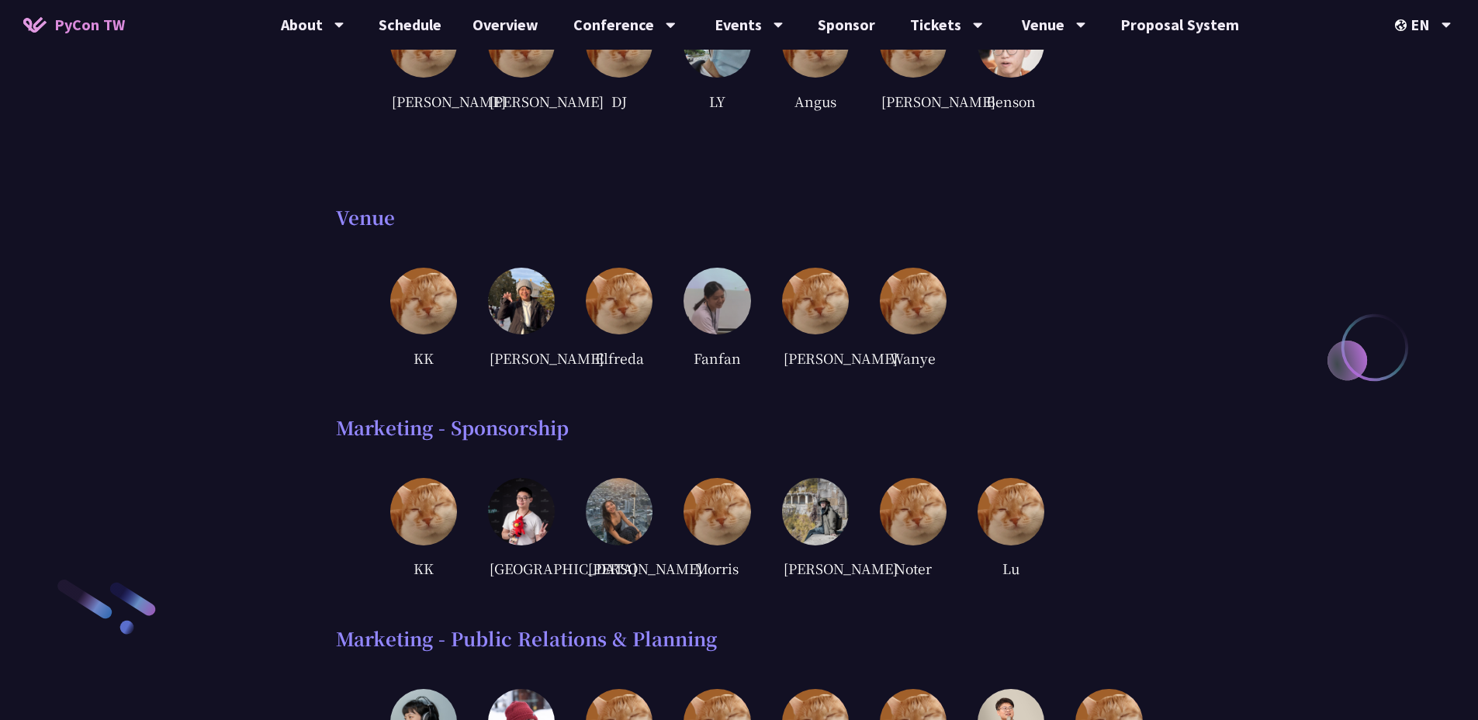  I want to click on div: Lu, so click(1011, 569).